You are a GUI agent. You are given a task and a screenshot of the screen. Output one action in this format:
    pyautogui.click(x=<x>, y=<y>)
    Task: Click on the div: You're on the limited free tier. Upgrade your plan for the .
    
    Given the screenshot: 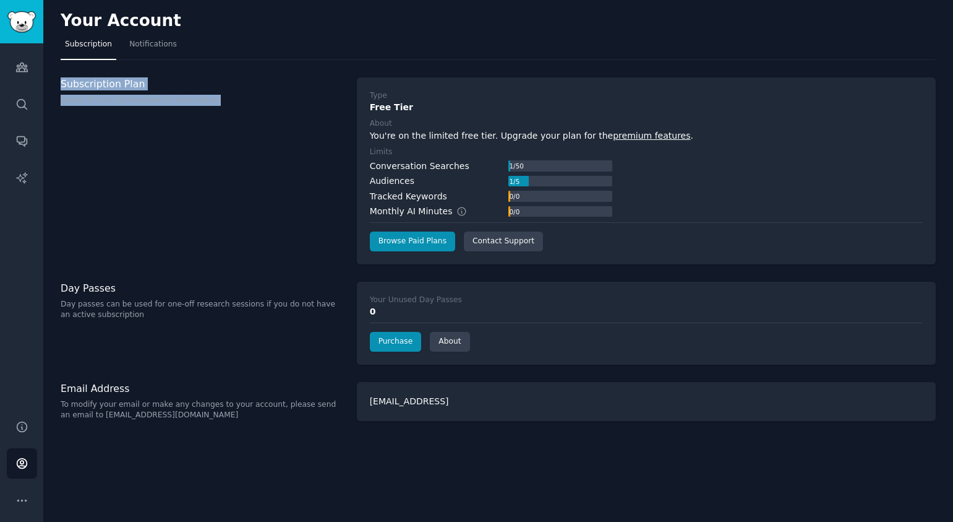 What is the action you would take?
    pyautogui.click(x=647, y=135)
    